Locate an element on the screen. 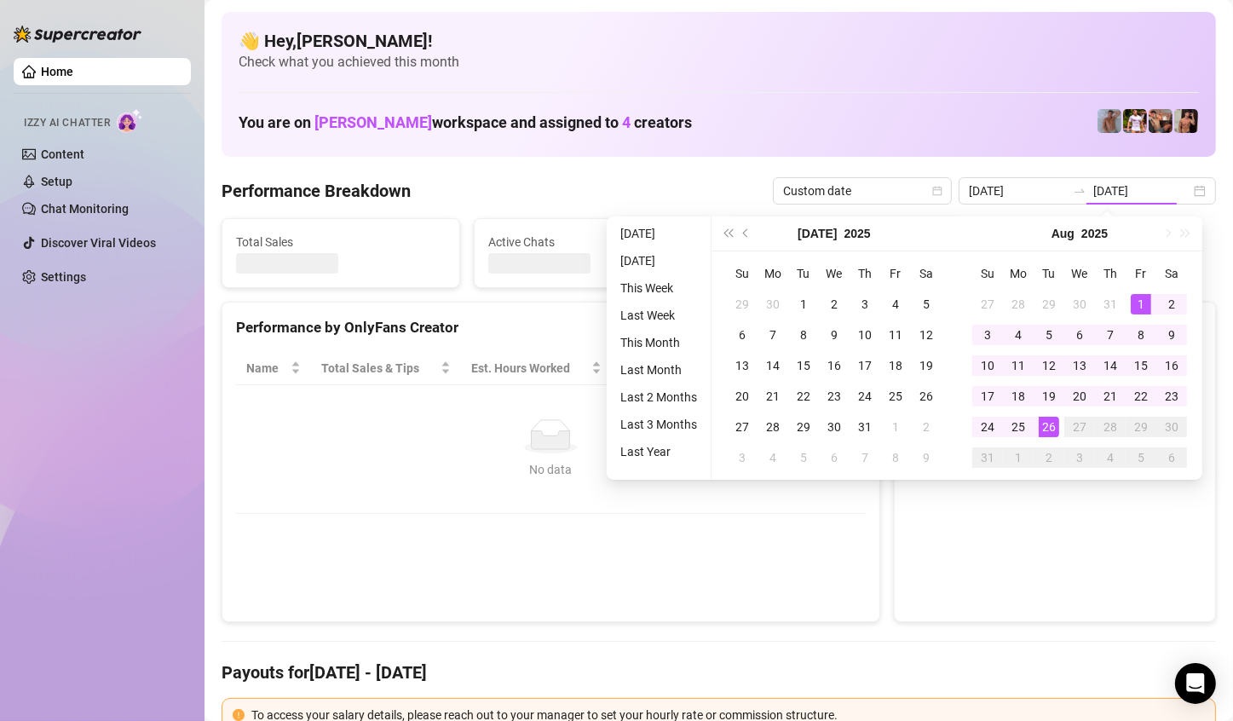 This screenshot has width=1233, height=721. a: Chat Monitoring is located at coordinates (84, 209).